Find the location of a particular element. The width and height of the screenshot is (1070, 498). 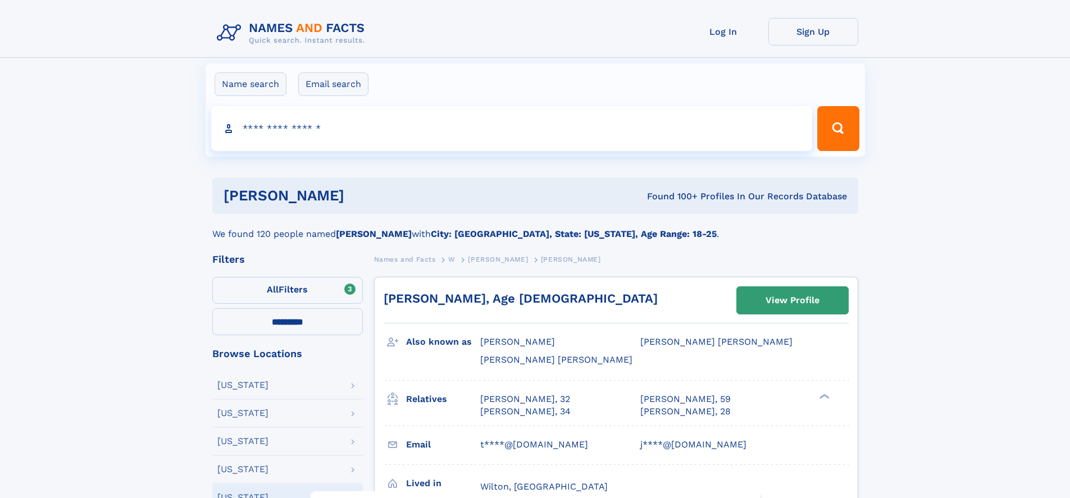

div: Browse Locations is located at coordinates (288, 354).